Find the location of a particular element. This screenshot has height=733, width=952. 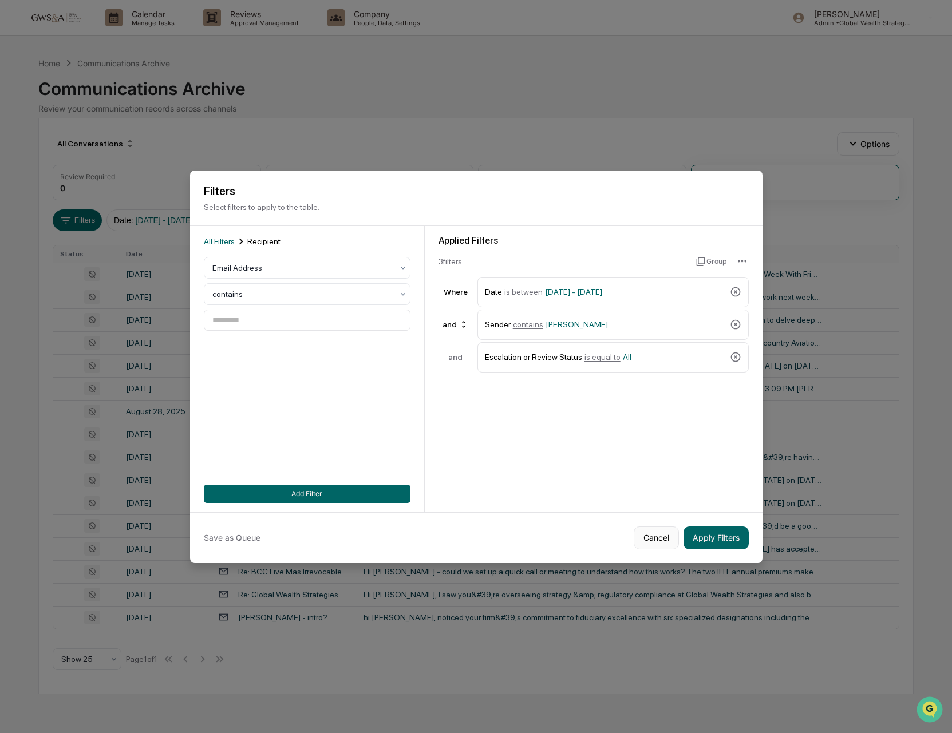

div: Where is located at coordinates (456, 292).